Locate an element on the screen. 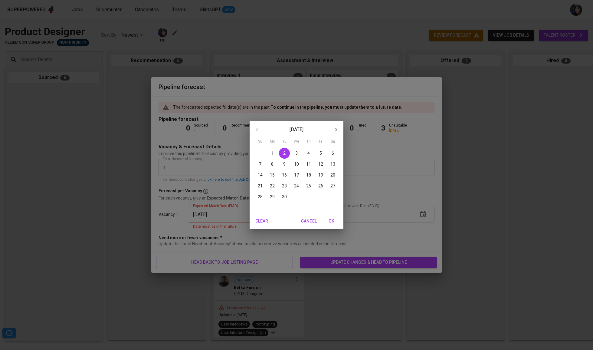 This screenshot has height=350, width=593. p: 13 is located at coordinates (333, 164).